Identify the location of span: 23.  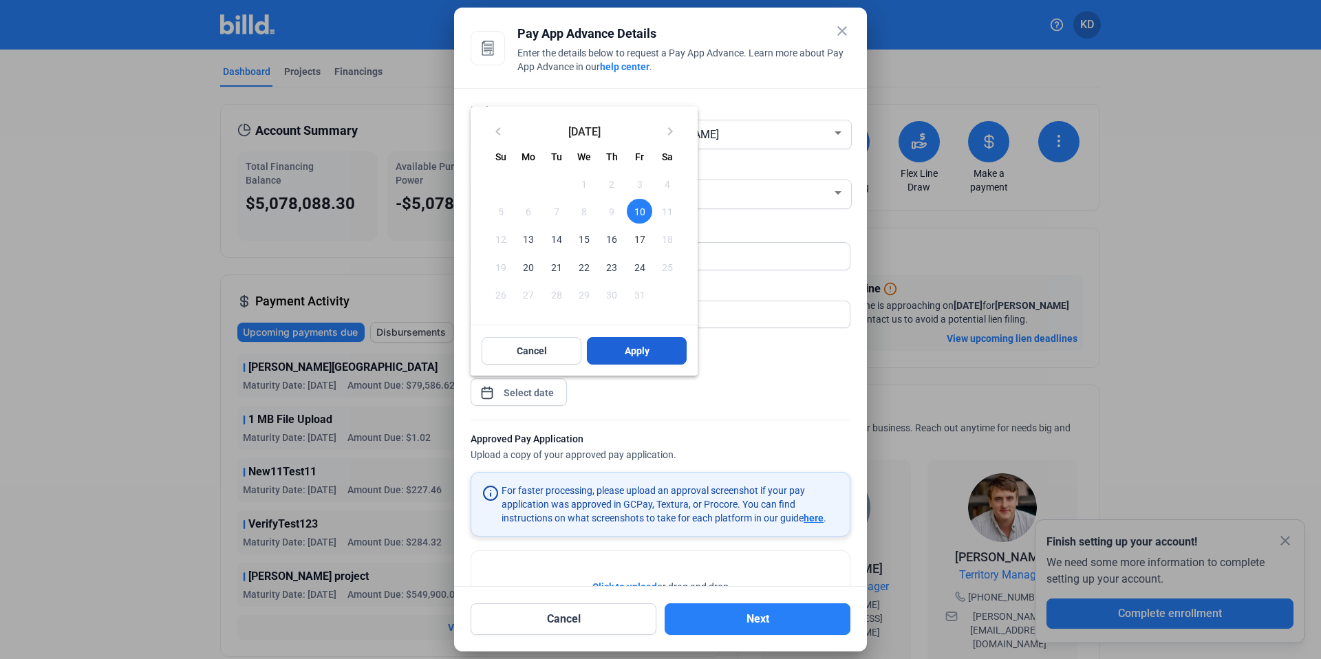
(612, 266).